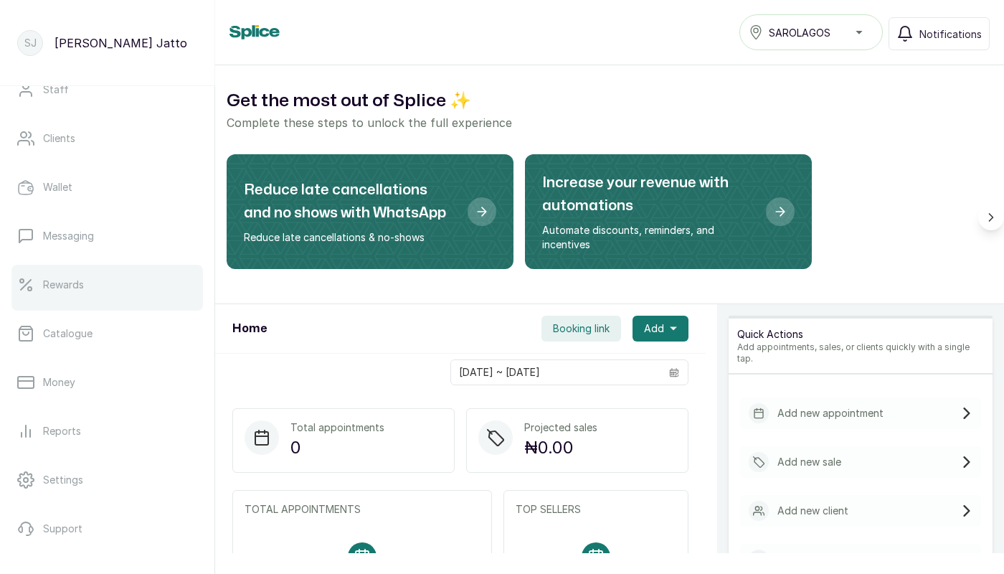 This screenshot has height=574, width=1004. I want to click on p: Manage booking site, so click(827, 559).